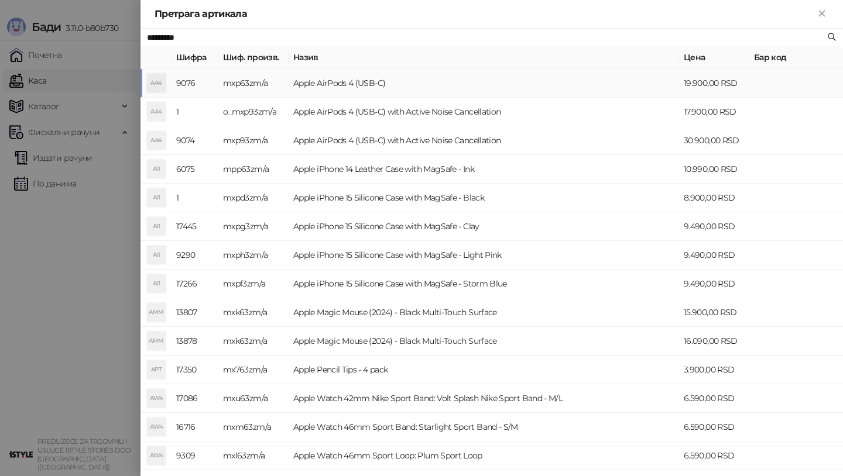 Image resolution: width=843 pixels, height=476 pixels. Describe the element at coordinates (195, 255) in the screenshot. I see `td: 9290` at that location.